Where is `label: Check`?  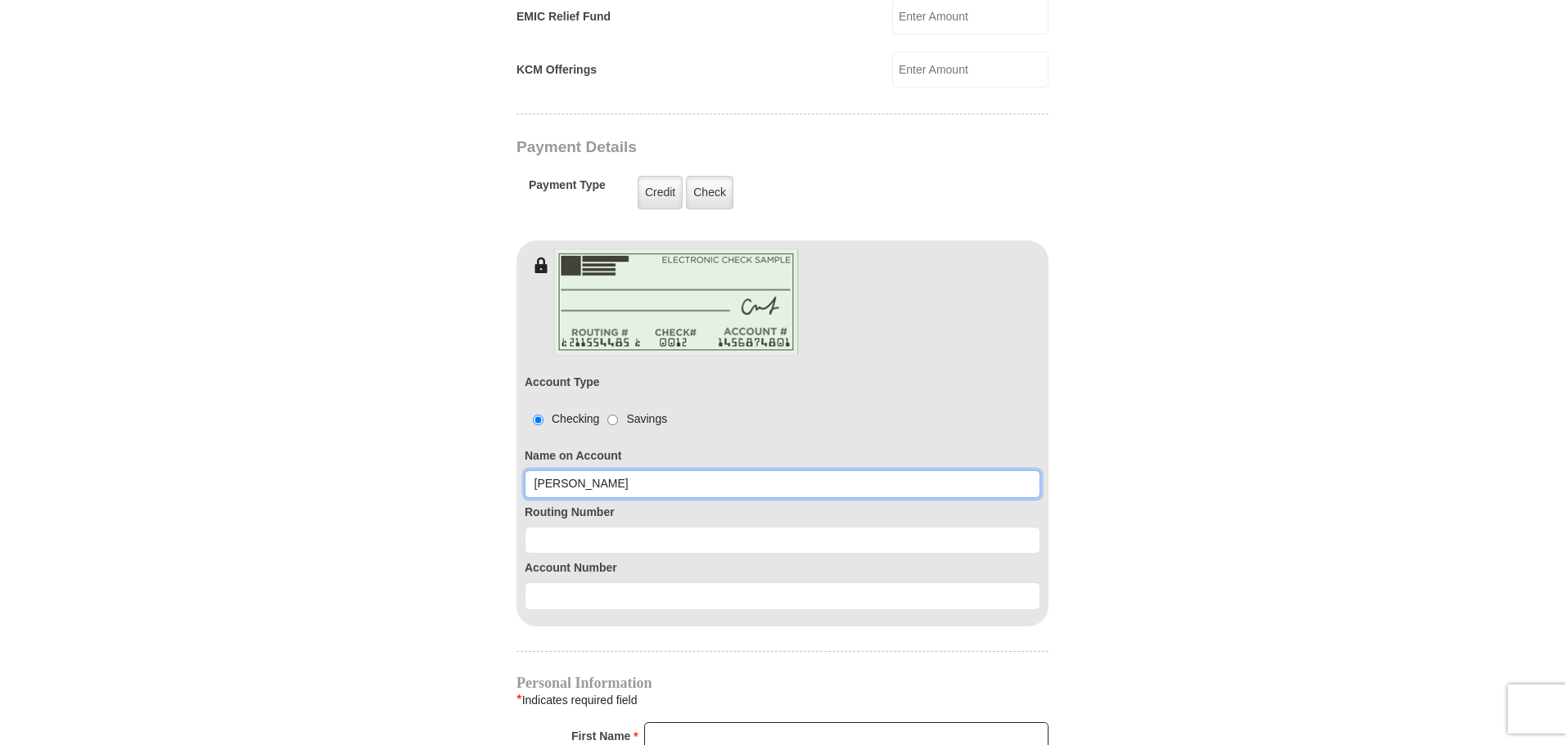 label: Check is located at coordinates (709, 192).